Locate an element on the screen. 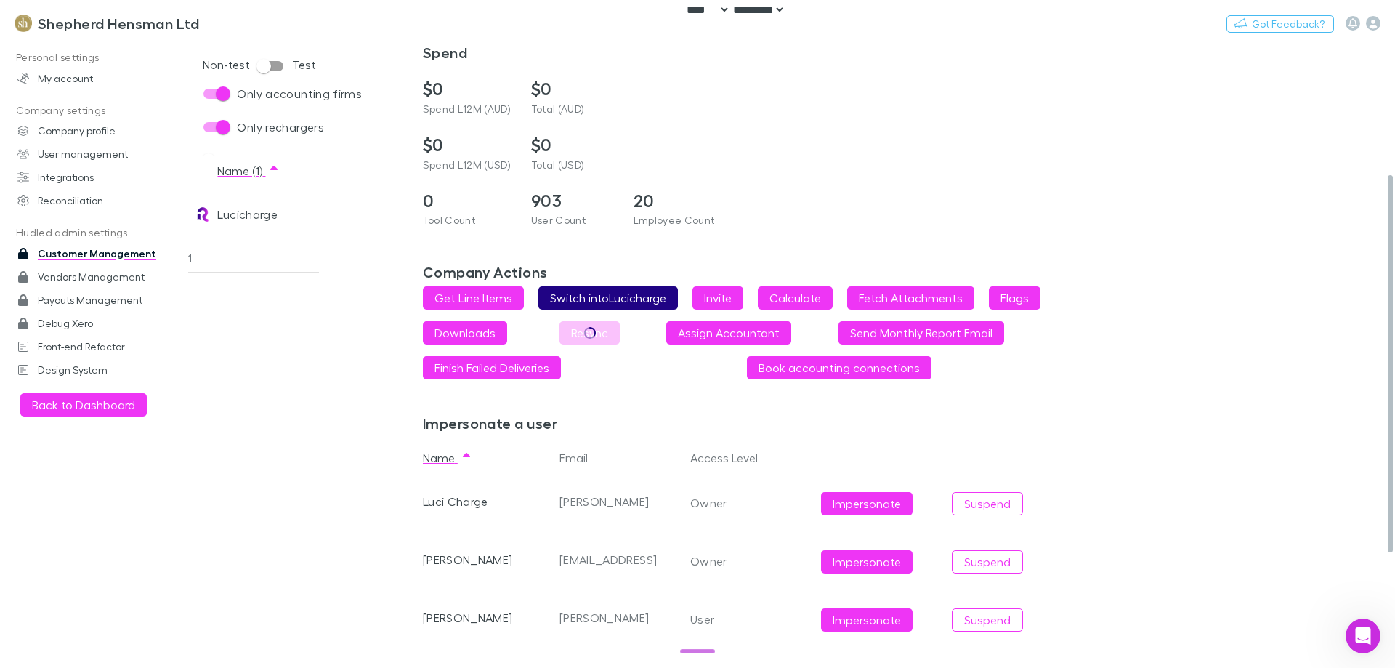 The image size is (1395, 668). button: Fetch Attachments is located at coordinates (910, 298).